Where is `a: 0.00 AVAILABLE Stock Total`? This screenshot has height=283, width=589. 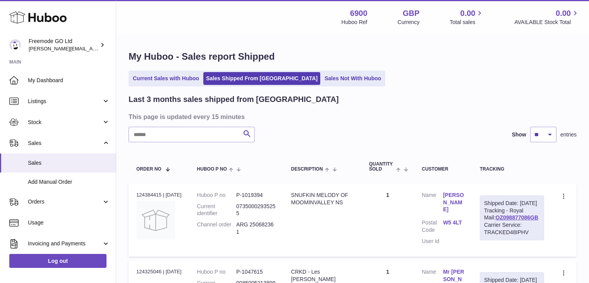 a: 0.00 AVAILABLE Stock Total is located at coordinates (547, 17).